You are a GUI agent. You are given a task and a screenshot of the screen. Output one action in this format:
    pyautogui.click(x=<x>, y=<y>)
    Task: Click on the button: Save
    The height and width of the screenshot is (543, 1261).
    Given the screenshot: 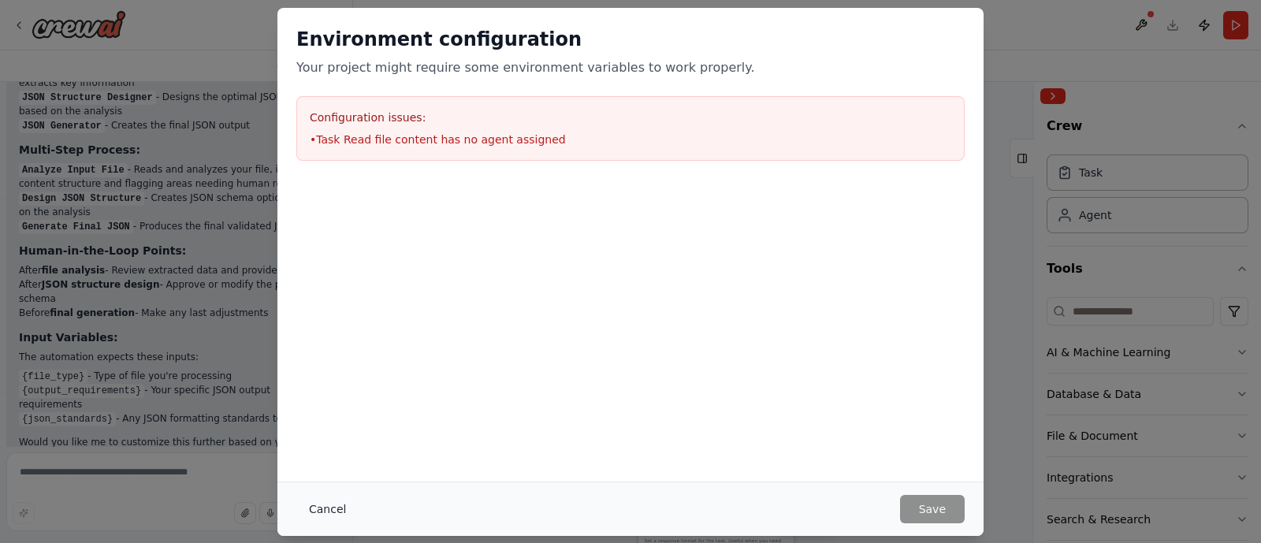 What is the action you would take?
    pyautogui.click(x=932, y=509)
    